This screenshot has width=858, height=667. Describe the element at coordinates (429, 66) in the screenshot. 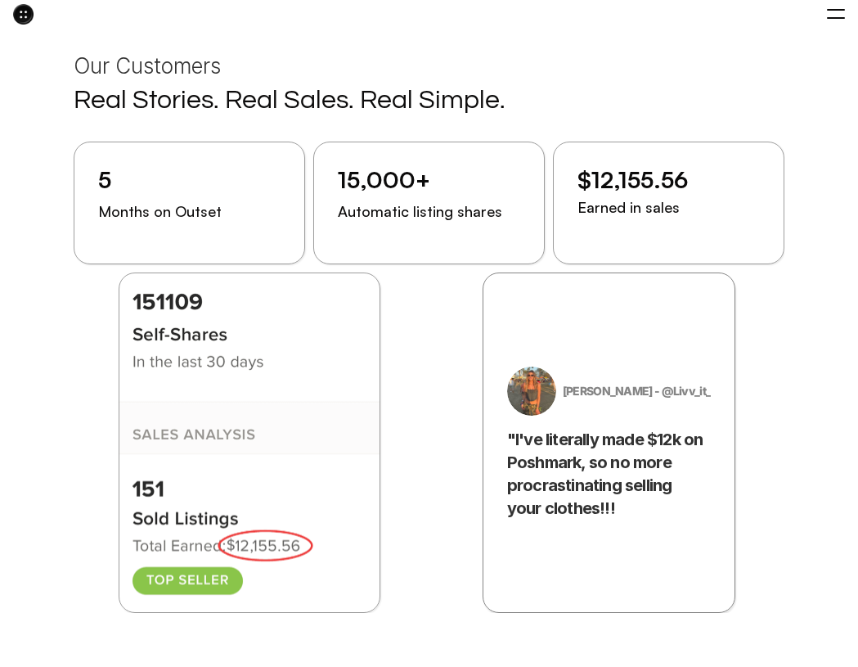

I see `h3: Our Customers` at that location.